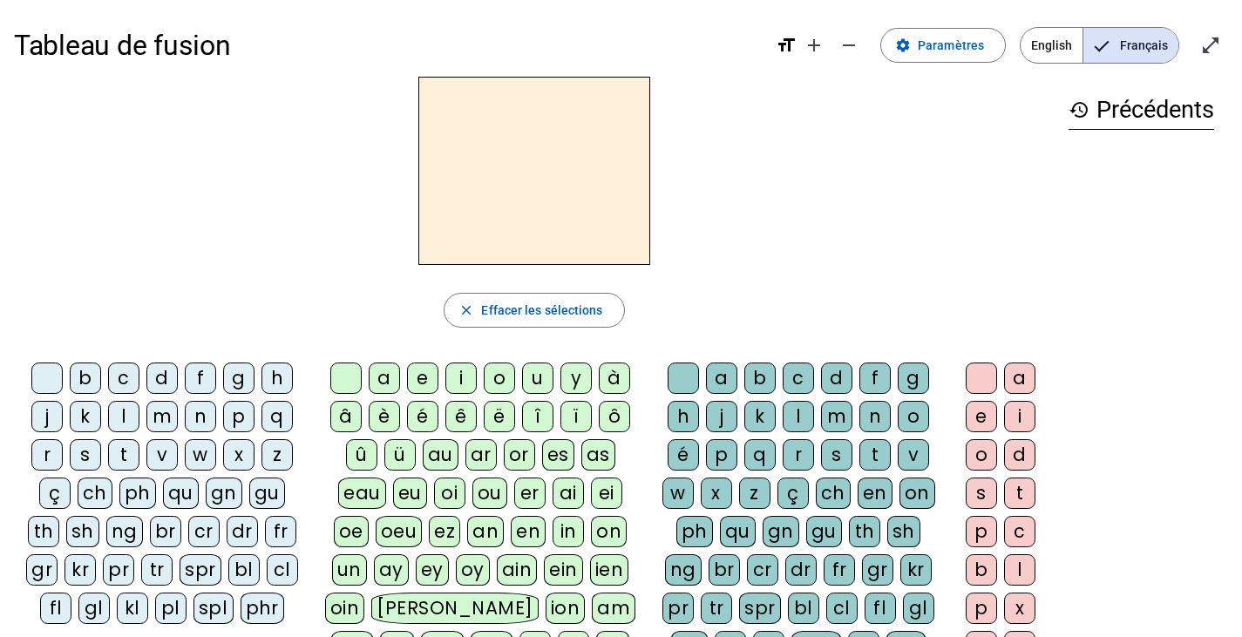 Image resolution: width=1242 pixels, height=637 pixels. What do you see at coordinates (1051, 45) in the screenshot?
I see `span: English` at bounding box center [1051, 45].